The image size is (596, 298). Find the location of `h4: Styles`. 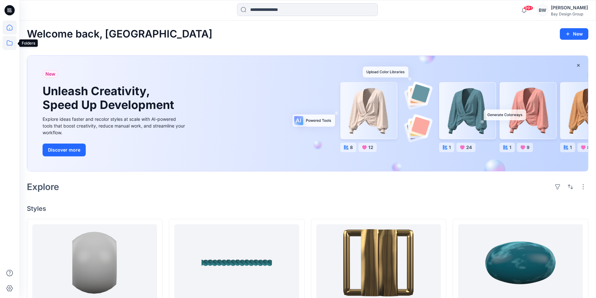

h4: Styles is located at coordinates (308, 208).